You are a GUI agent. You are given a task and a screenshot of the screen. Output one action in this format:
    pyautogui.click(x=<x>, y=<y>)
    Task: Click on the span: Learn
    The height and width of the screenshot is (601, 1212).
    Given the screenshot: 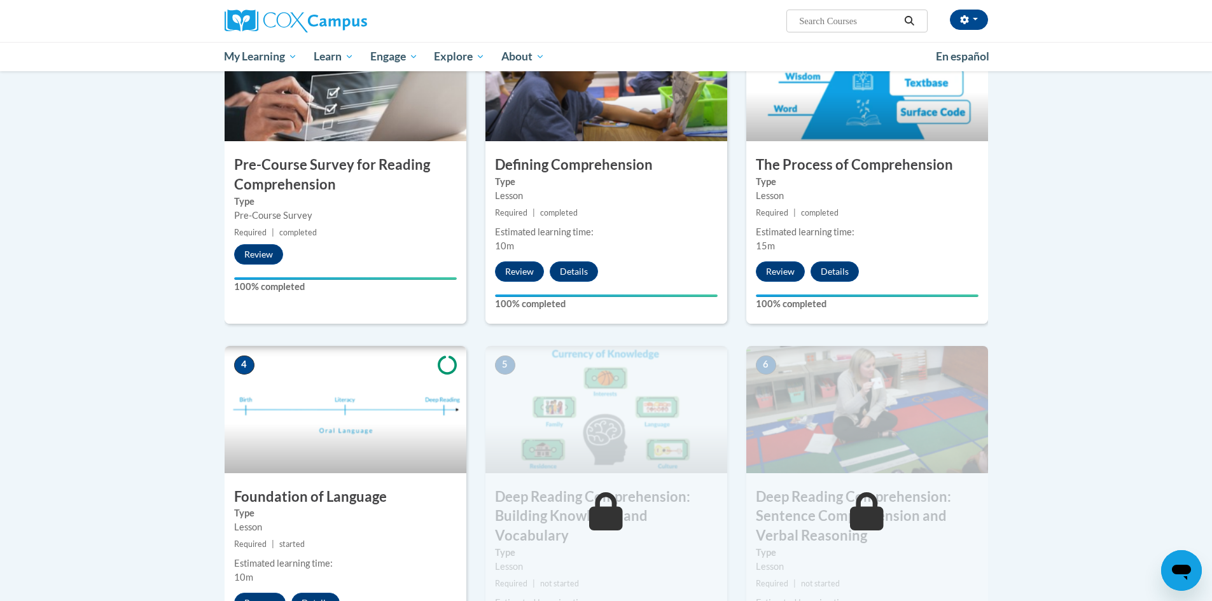 What is the action you would take?
    pyautogui.click(x=333, y=57)
    